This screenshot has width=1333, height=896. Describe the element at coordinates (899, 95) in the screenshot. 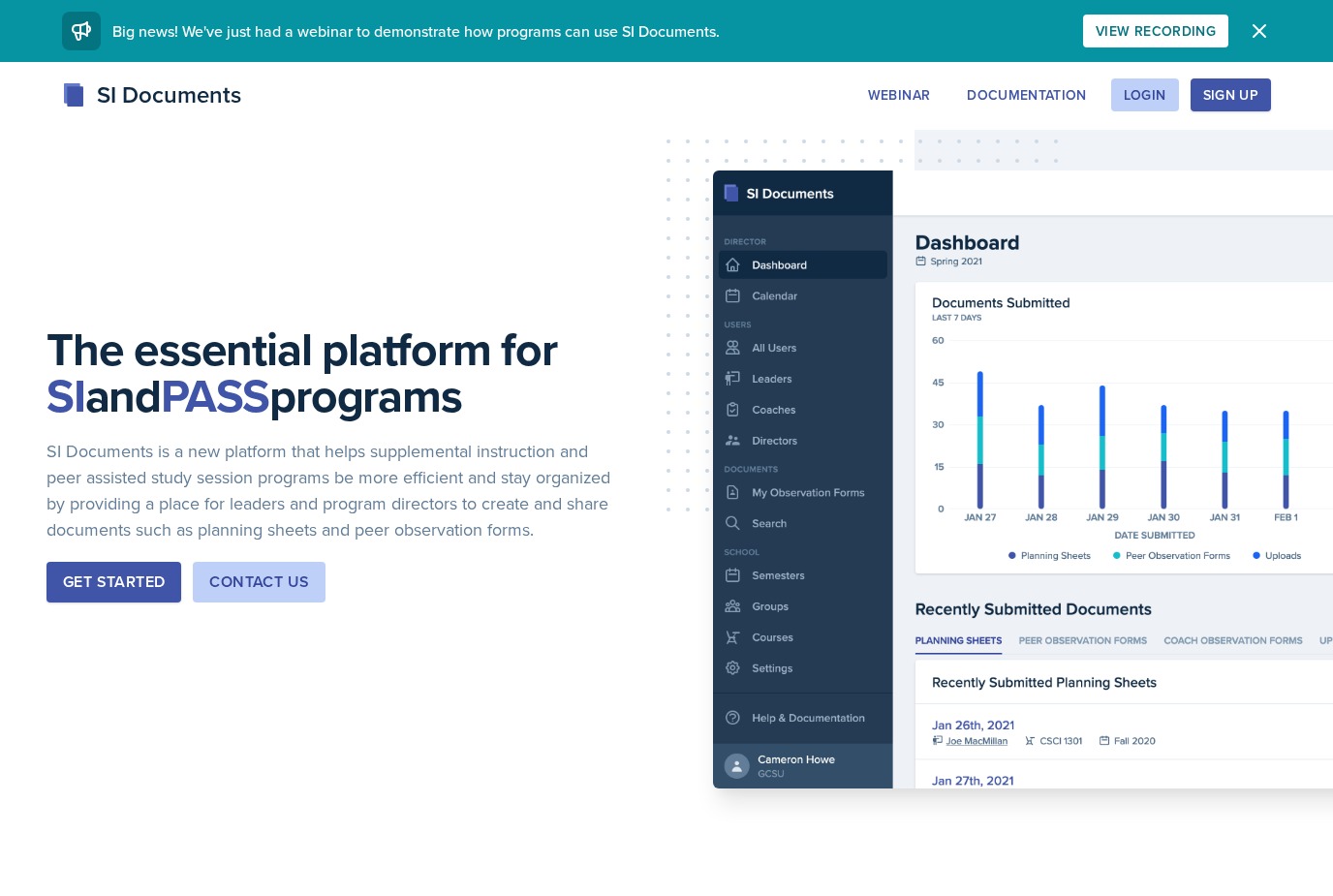

I see `div: Webinar` at that location.